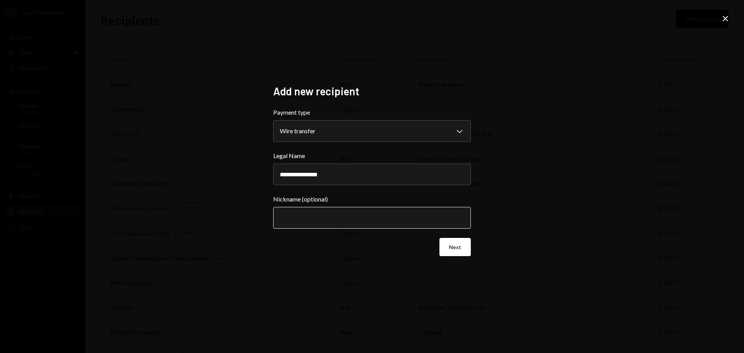  What do you see at coordinates (372, 112) in the screenshot?
I see `label: Payment type` at bounding box center [372, 112].